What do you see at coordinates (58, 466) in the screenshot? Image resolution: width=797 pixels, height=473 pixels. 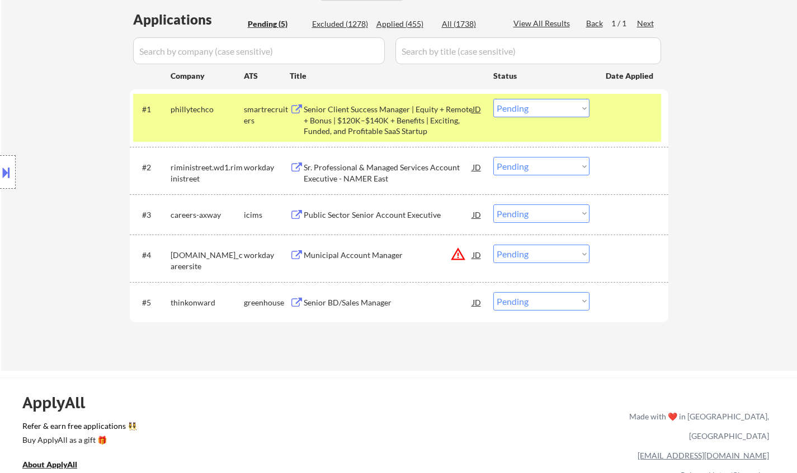 I see `a: About ApplyAll` at bounding box center [58, 466].